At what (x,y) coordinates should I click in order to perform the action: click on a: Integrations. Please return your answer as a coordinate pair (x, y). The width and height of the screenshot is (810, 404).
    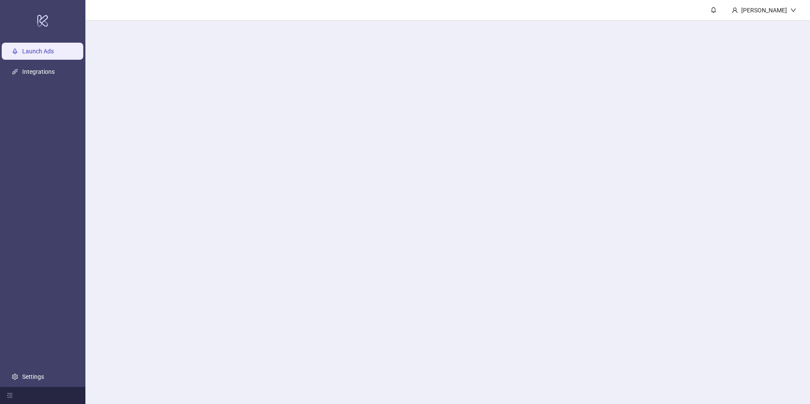
    Looking at the image, I should click on (38, 72).